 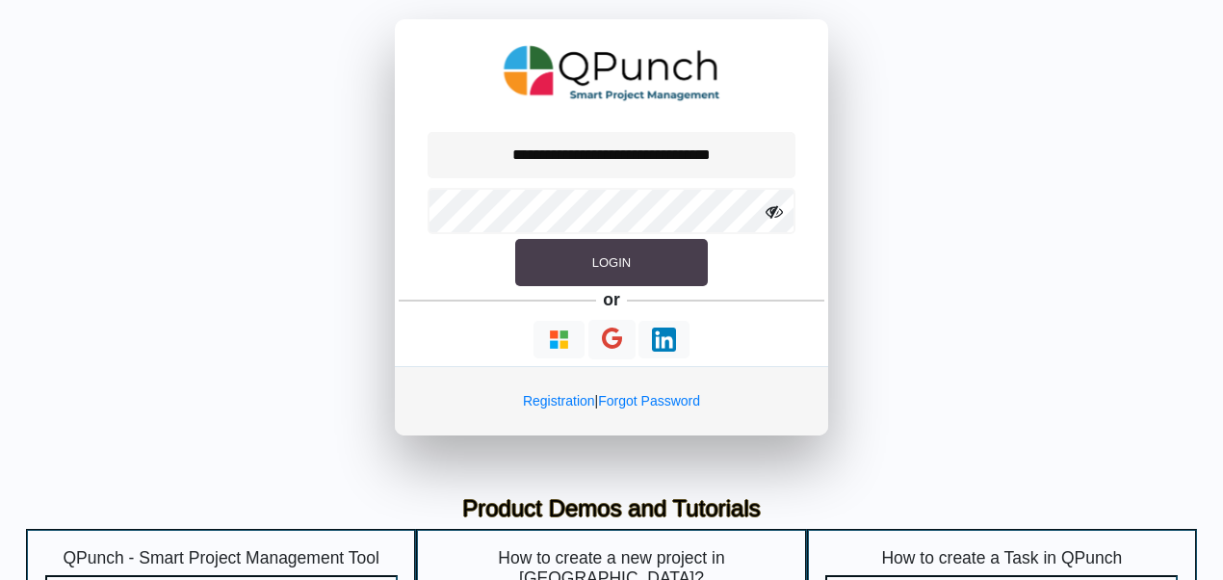 I want to click on span: Login, so click(x=611, y=262).